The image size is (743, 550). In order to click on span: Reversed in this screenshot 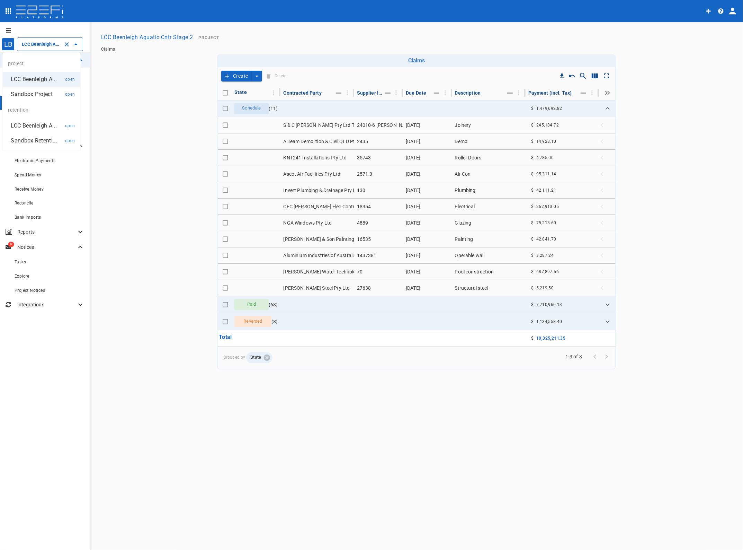, I will do `click(253, 321)`.